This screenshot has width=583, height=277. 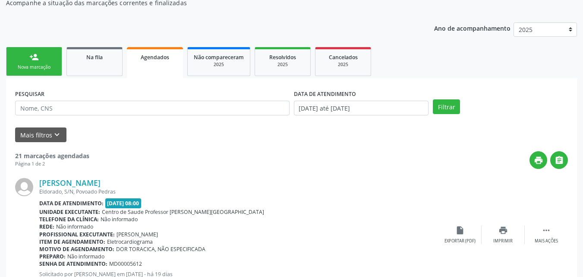 I want to click on div: Mais ações, so click(x=546, y=241).